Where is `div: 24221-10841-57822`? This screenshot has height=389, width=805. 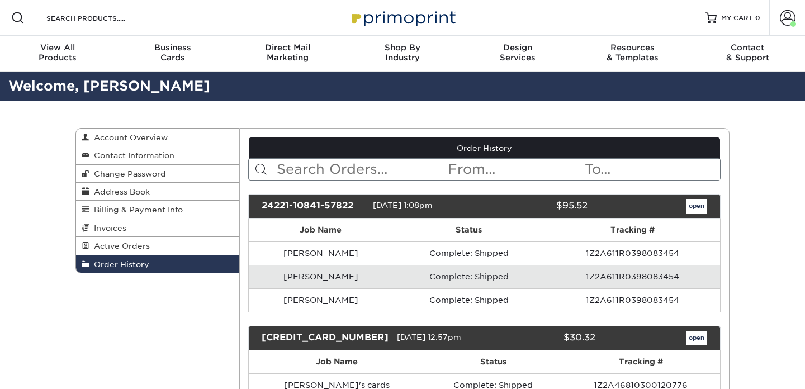
div: 24221-10841-57822 is located at coordinates (313, 206).